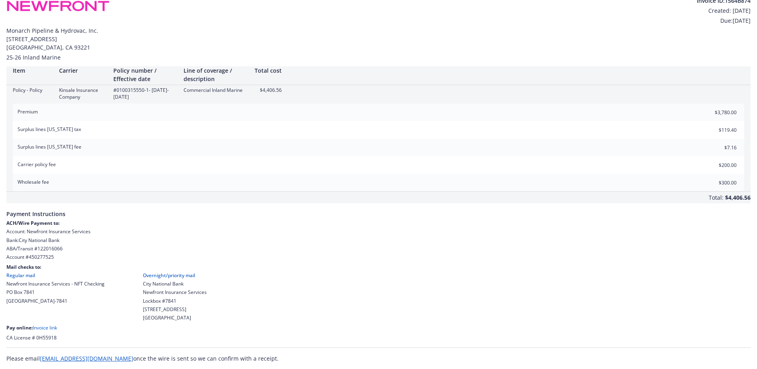 This screenshot has height=369, width=757. I want to click on div: Item, so click(33, 70).